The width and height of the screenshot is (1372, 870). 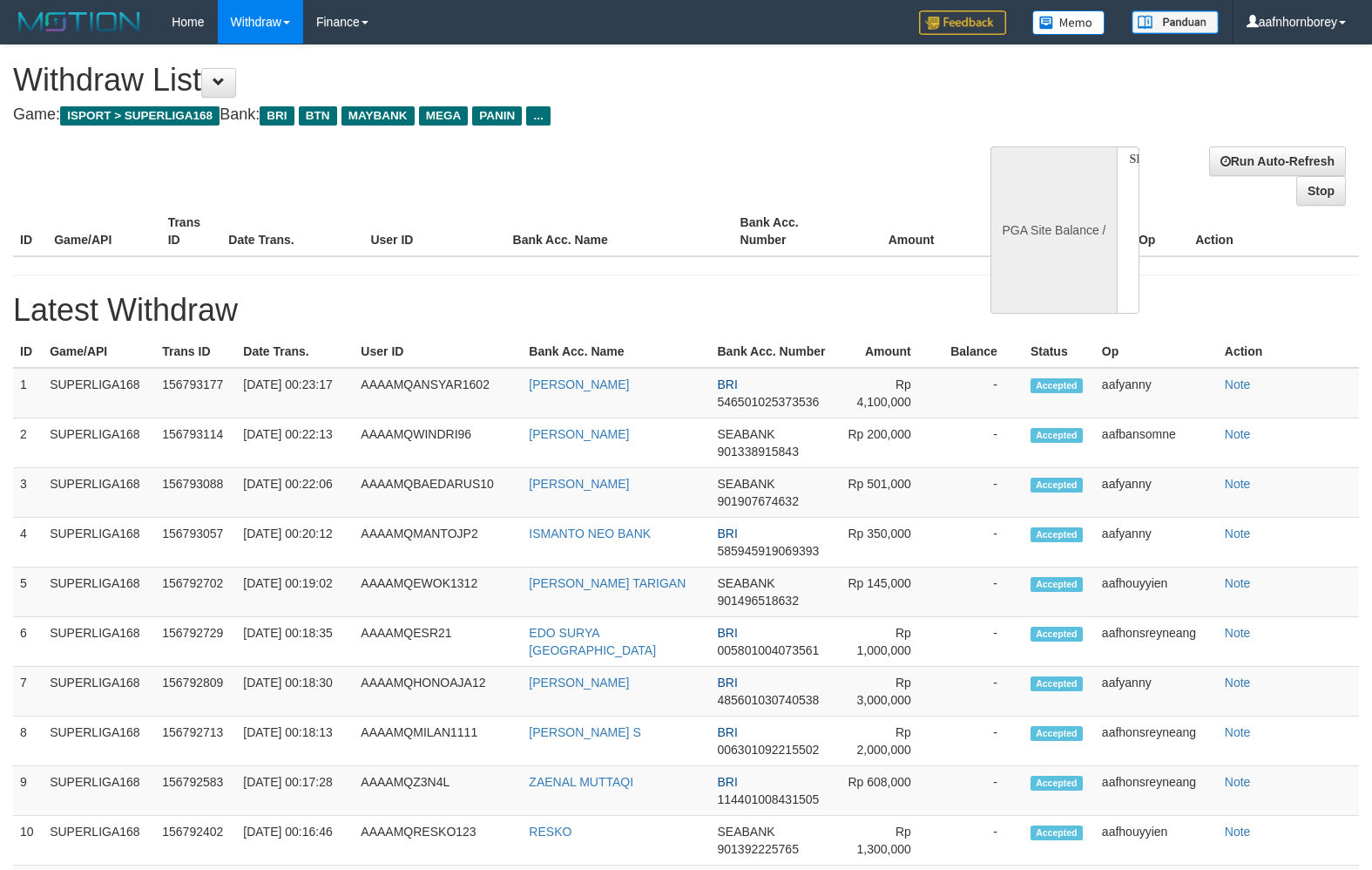 What do you see at coordinates (1156, 351) in the screenshot?
I see `th: Op` at bounding box center [1156, 351].